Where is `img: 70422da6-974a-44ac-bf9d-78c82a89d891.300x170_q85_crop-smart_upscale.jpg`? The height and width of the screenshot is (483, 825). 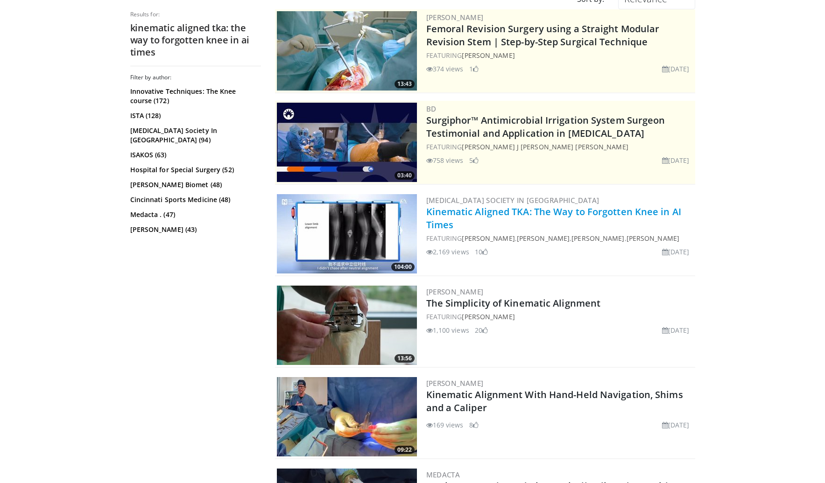 img: 70422da6-974a-44ac-bf9d-78c82a89d891.300x170_q85_crop-smart_upscale.jpg is located at coordinates (347, 142).